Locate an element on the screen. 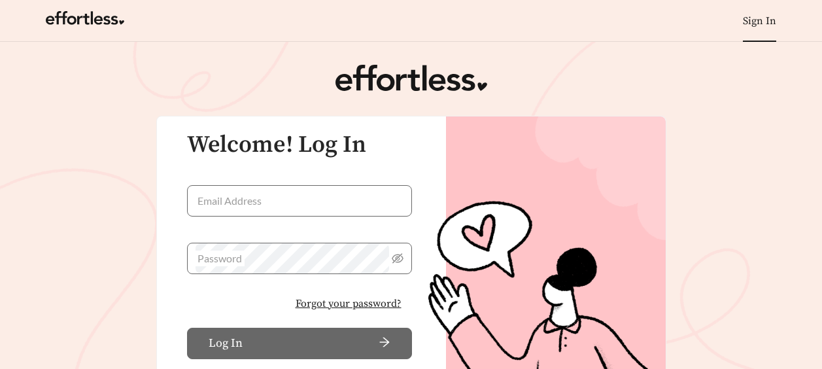  a: Sign In is located at coordinates (759, 21).